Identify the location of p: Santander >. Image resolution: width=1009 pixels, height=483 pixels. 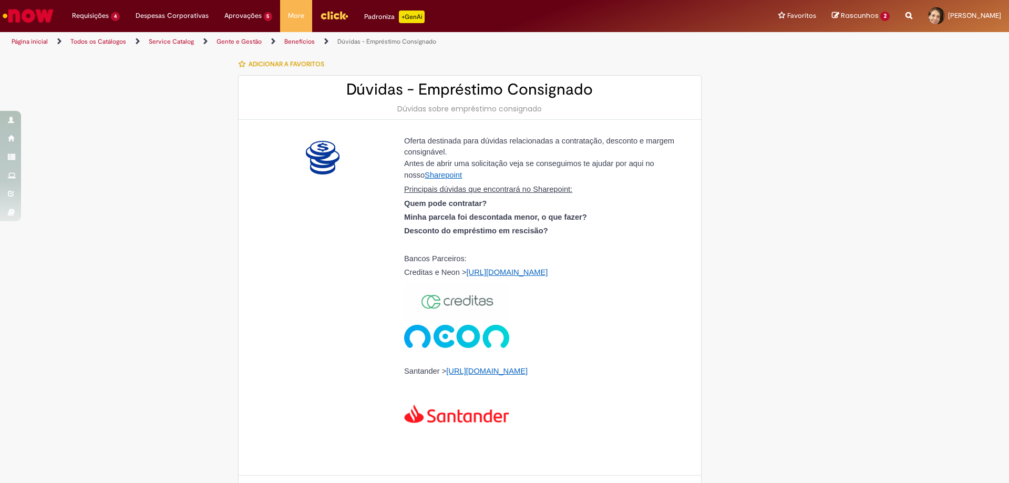
(543, 405).